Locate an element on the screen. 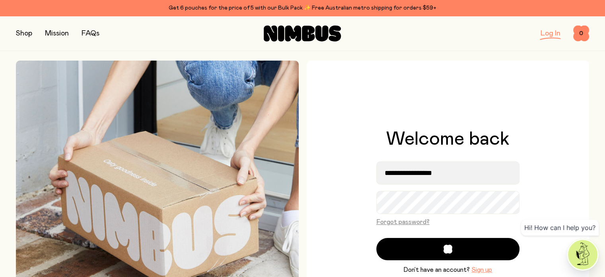 The width and height of the screenshot is (605, 277). a: FAQs is located at coordinates (90, 33).